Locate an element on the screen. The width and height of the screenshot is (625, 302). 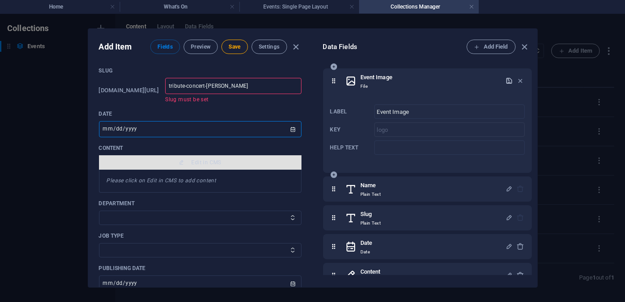
button: Preview is located at coordinates (201, 47).